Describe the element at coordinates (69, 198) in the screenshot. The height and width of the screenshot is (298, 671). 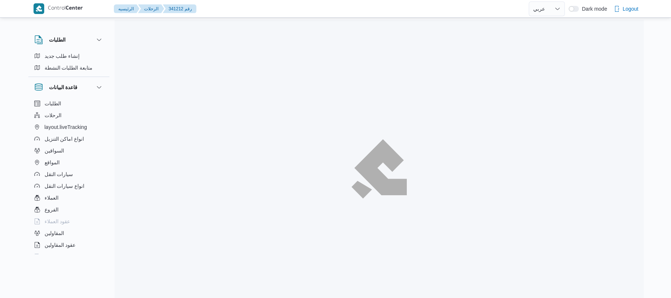
I see `button: العملاء` at that location.